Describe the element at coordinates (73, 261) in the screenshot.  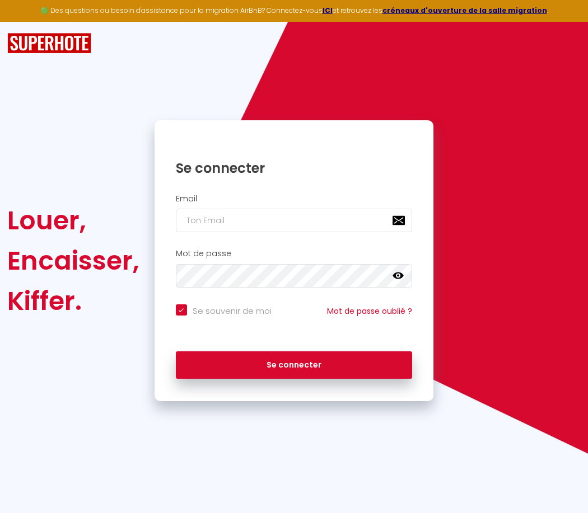
I see `div: Encaisser,` at that location.